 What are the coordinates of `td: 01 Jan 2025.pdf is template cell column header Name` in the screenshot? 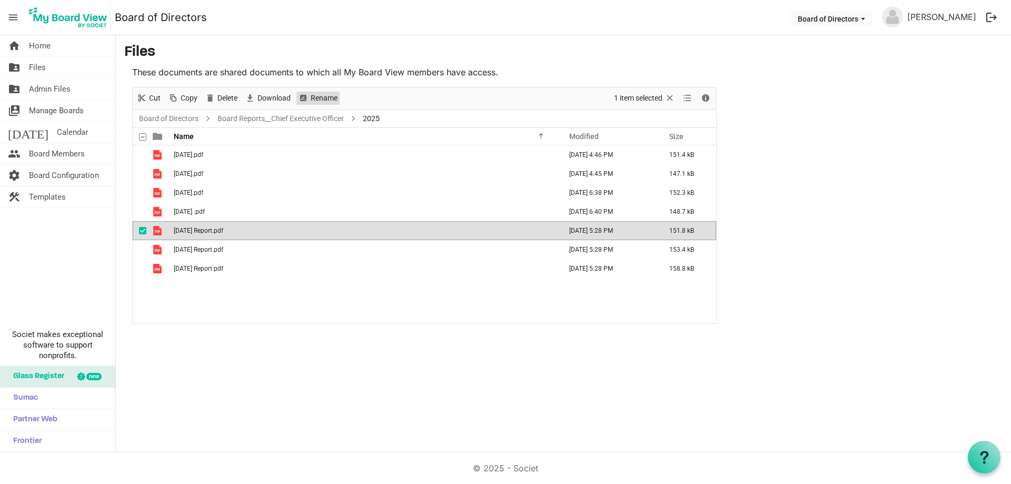 It's located at (364, 155).